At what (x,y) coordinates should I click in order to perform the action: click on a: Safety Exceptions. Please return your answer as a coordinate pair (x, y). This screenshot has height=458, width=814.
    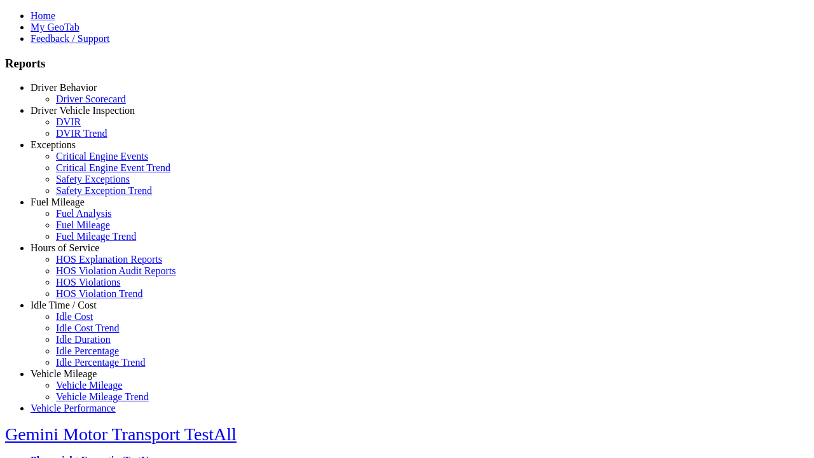
    Looking at the image, I should click on (93, 179).